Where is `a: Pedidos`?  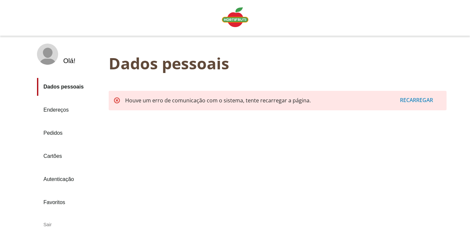
a: Pedidos is located at coordinates (70, 133).